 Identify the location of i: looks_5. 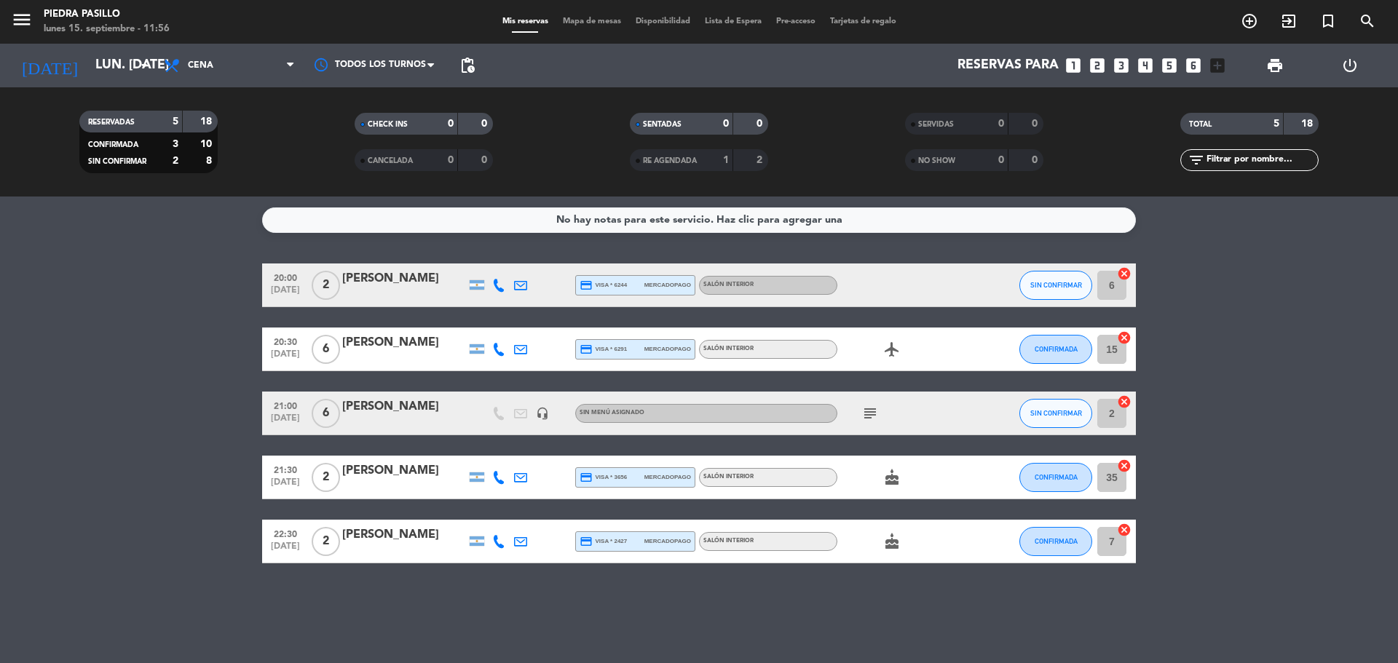
(1169, 66).